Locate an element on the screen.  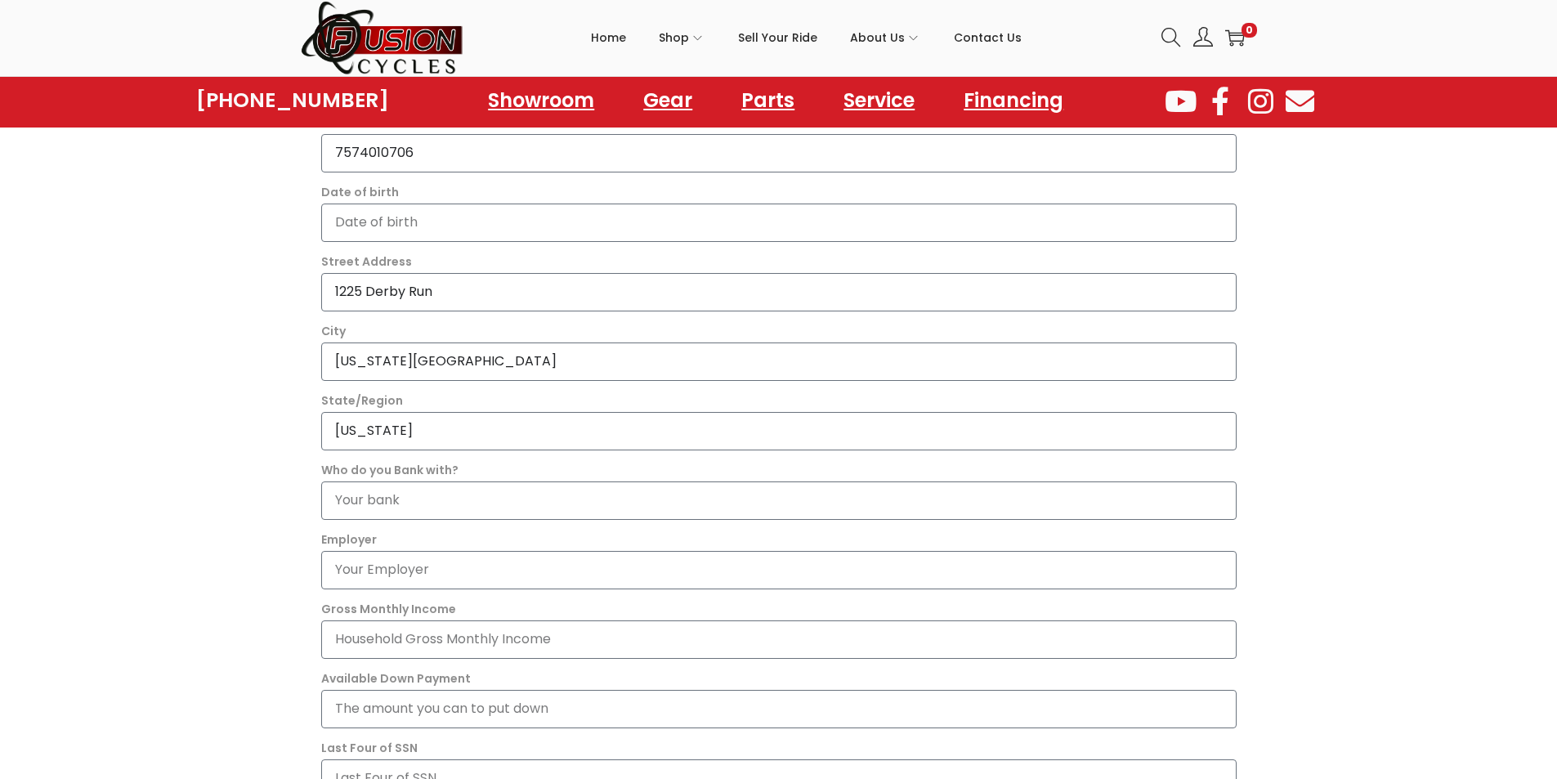
label: Available Down Payment is located at coordinates (395, 678).